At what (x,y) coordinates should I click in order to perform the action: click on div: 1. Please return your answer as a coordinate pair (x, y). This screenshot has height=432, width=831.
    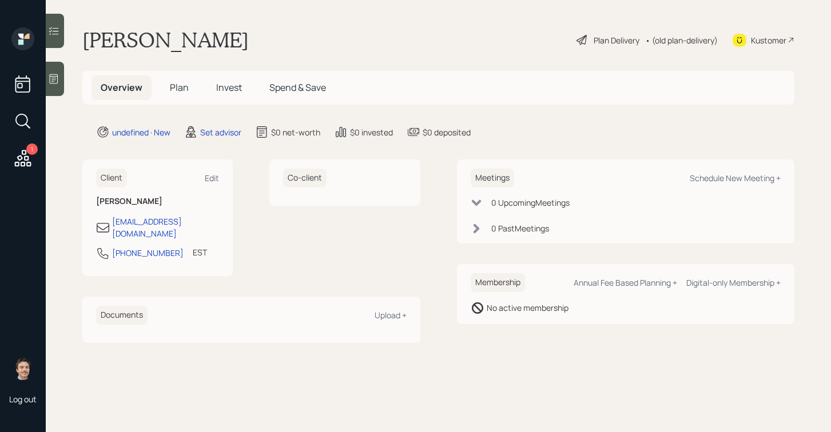
    Looking at the image, I should click on (32, 149).